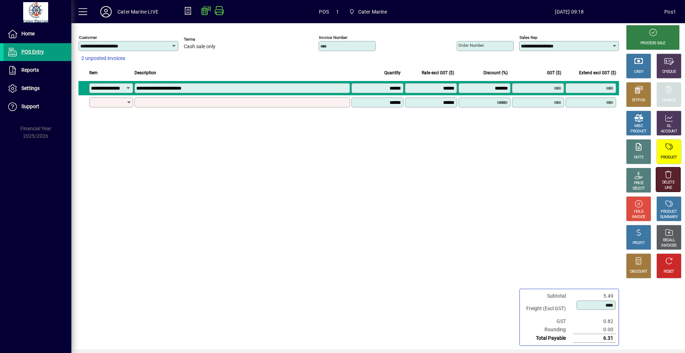 This screenshot has width=685, height=353. What do you see at coordinates (639, 272) in the screenshot?
I see `div: DISCOUNT` at bounding box center [639, 272].